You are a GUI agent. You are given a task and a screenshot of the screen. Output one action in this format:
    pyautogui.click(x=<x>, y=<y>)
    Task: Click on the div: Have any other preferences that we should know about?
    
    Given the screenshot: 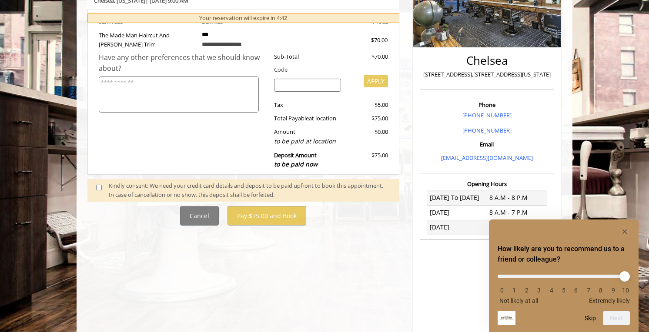 What is the action you would take?
    pyautogui.click(x=183, y=63)
    